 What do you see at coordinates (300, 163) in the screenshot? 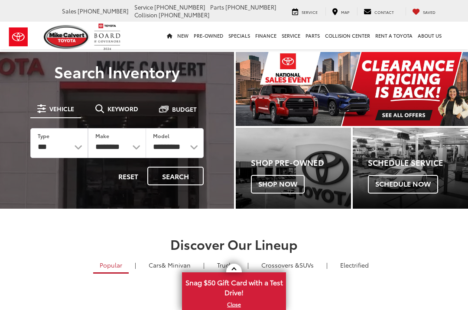
I see `h4: Shop Pre-Owned` at bounding box center [300, 163].